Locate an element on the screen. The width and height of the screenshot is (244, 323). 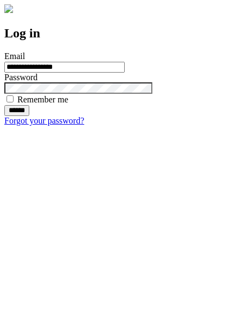
img: logo-4e3dc11c47720685a147b03b5a06dd966a58ff35d612b21f08c02c0306f2b779.png is located at coordinates (9, 9).